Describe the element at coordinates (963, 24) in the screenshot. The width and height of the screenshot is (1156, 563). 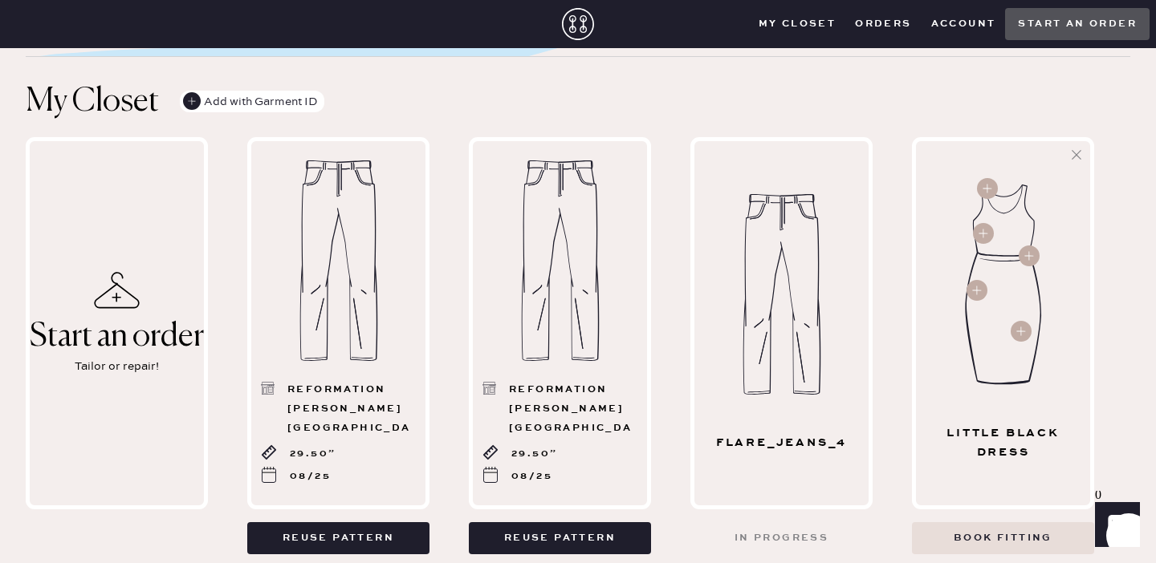
I see `button: Account` at that location.